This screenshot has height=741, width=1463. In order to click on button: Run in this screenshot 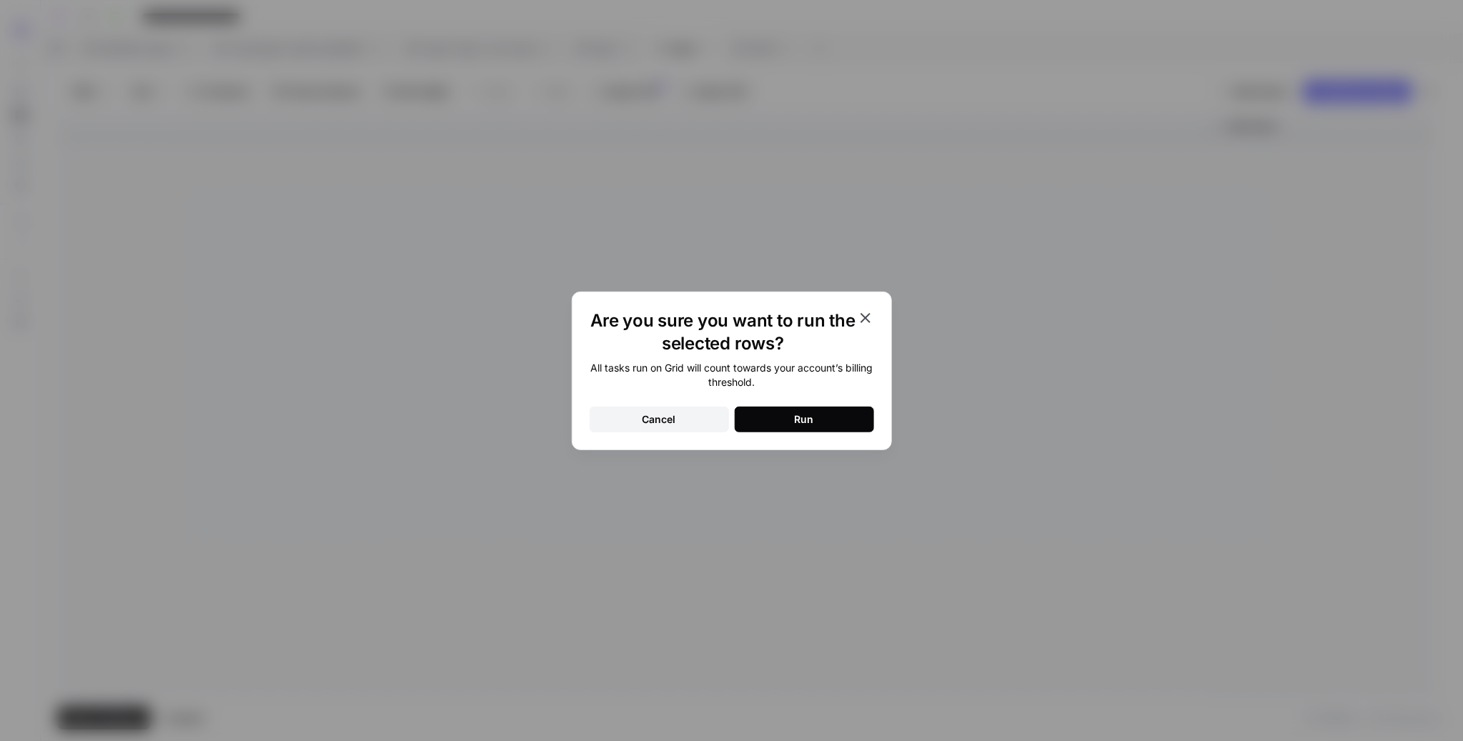, I will do `click(804, 419)`.